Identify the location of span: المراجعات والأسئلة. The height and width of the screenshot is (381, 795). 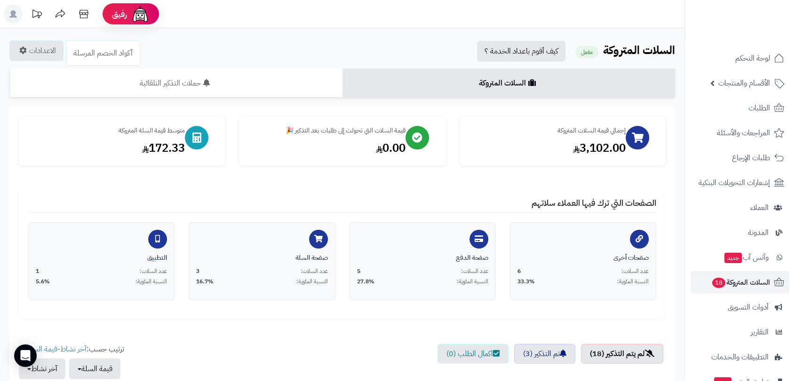
(743, 133).